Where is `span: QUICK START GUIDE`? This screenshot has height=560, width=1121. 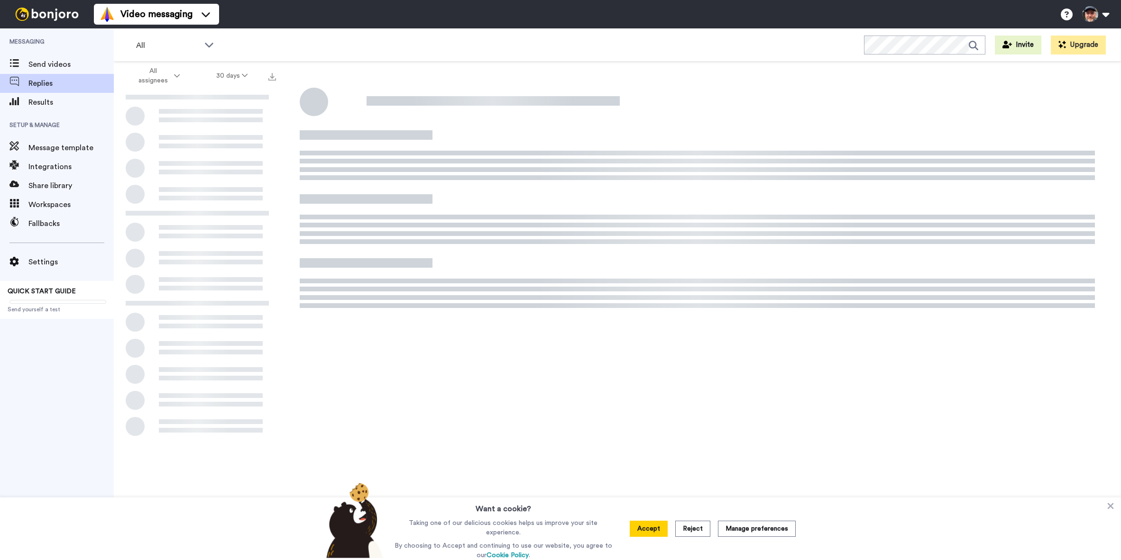 span: QUICK START GUIDE is located at coordinates (42, 292).